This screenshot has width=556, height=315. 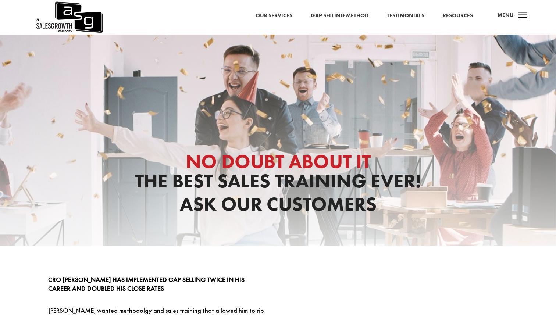 I want to click on span: No Doubt About It, so click(x=278, y=161).